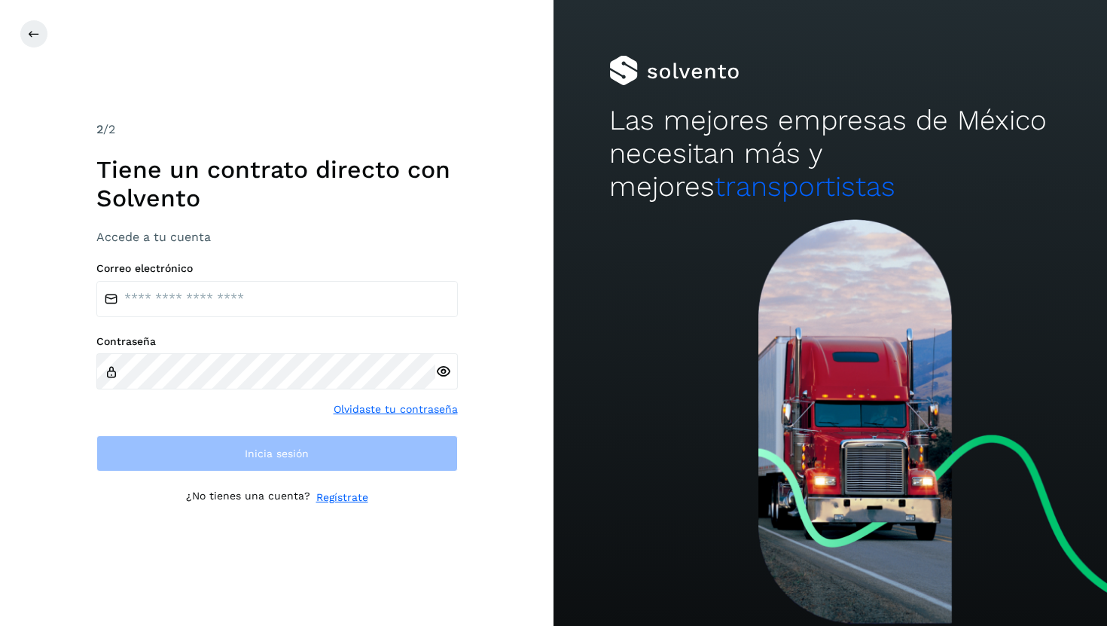 Image resolution: width=1107 pixels, height=626 pixels. I want to click on span: Inicia sesión, so click(276, 453).